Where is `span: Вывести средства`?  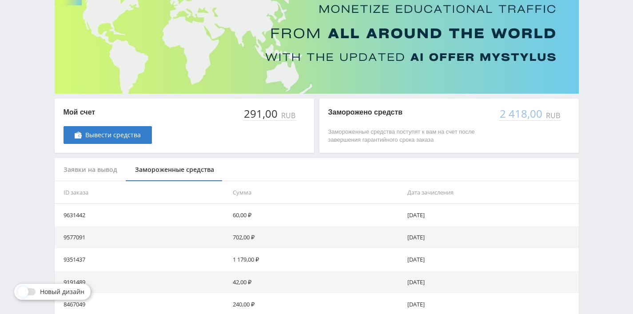
span: Вывести средства is located at coordinates (113, 135).